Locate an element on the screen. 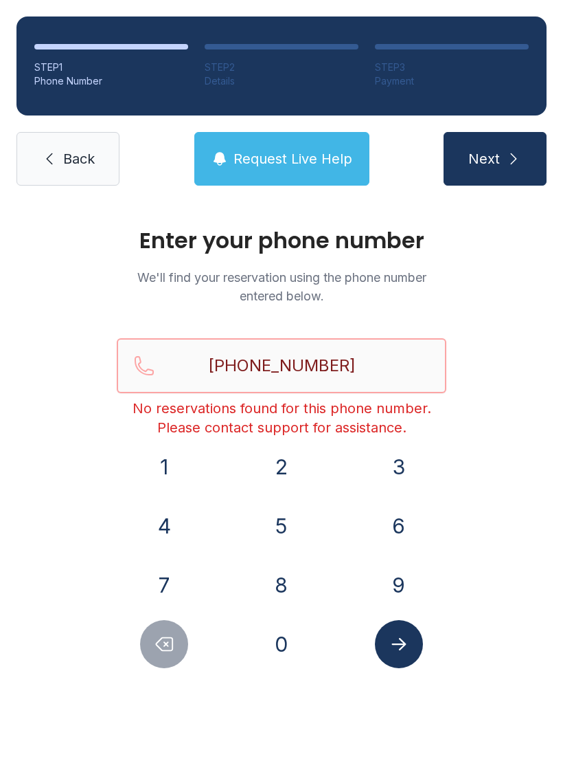 This screenshot has width=563, height=781. div: STEP 3 is located at coordinates (452, 67).